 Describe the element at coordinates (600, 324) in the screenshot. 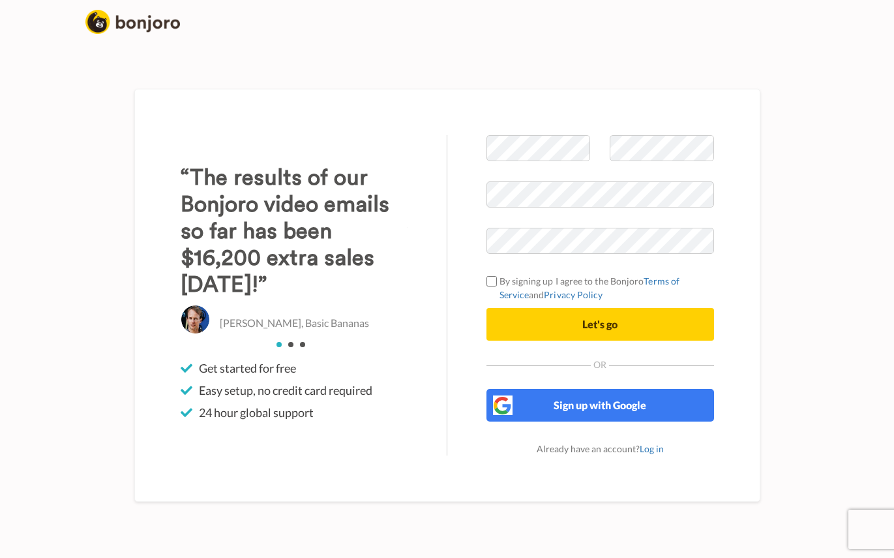

I see `span: Let's go` at that location.